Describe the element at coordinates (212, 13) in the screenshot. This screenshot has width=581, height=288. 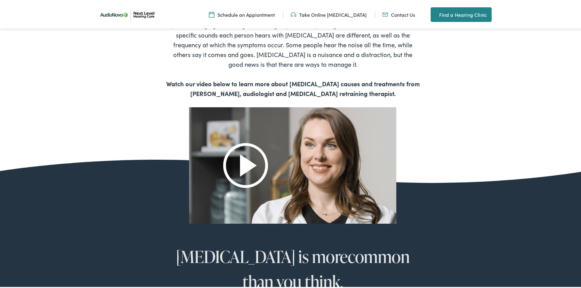
I see `img: Calendar icon representing the ability to schedule a hearing test or hearing aid appointment at N...` at that location.